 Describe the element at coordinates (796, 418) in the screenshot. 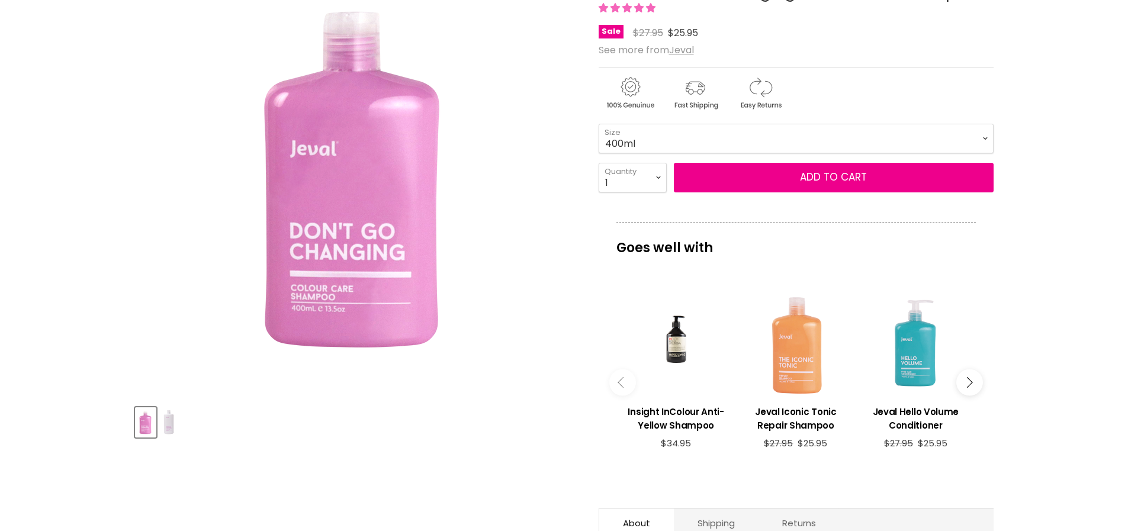

I see `h3: Jeval Iconic Tonic Repair Shampoo` at that location.